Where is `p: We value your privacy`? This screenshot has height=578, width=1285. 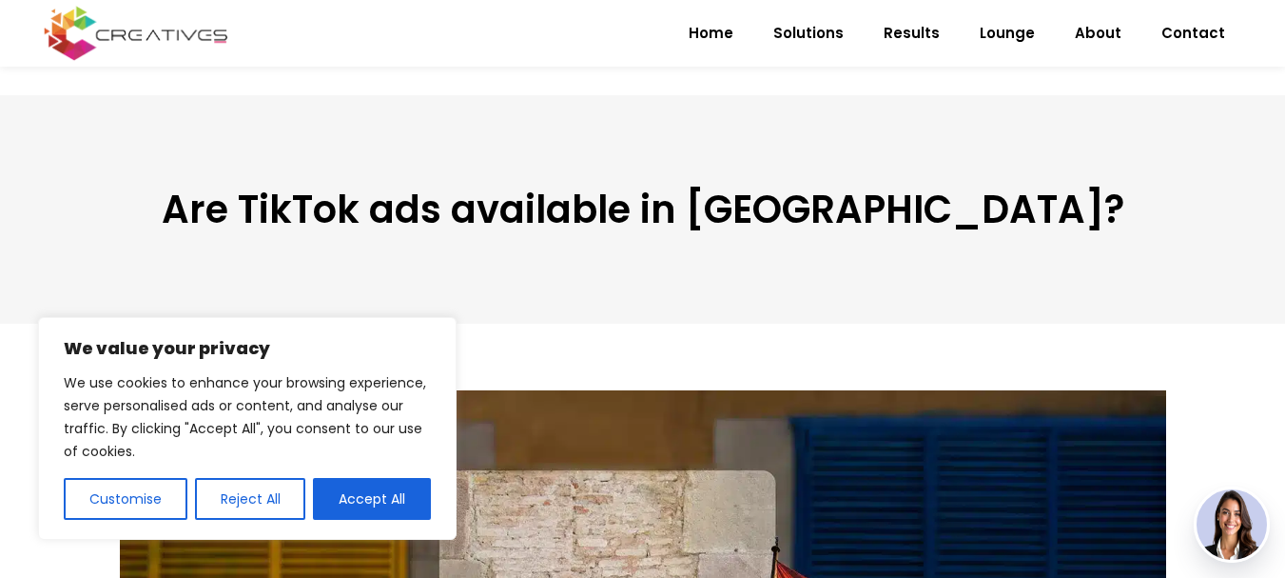
p: We value your privacy is located at coordinates (247, 348).